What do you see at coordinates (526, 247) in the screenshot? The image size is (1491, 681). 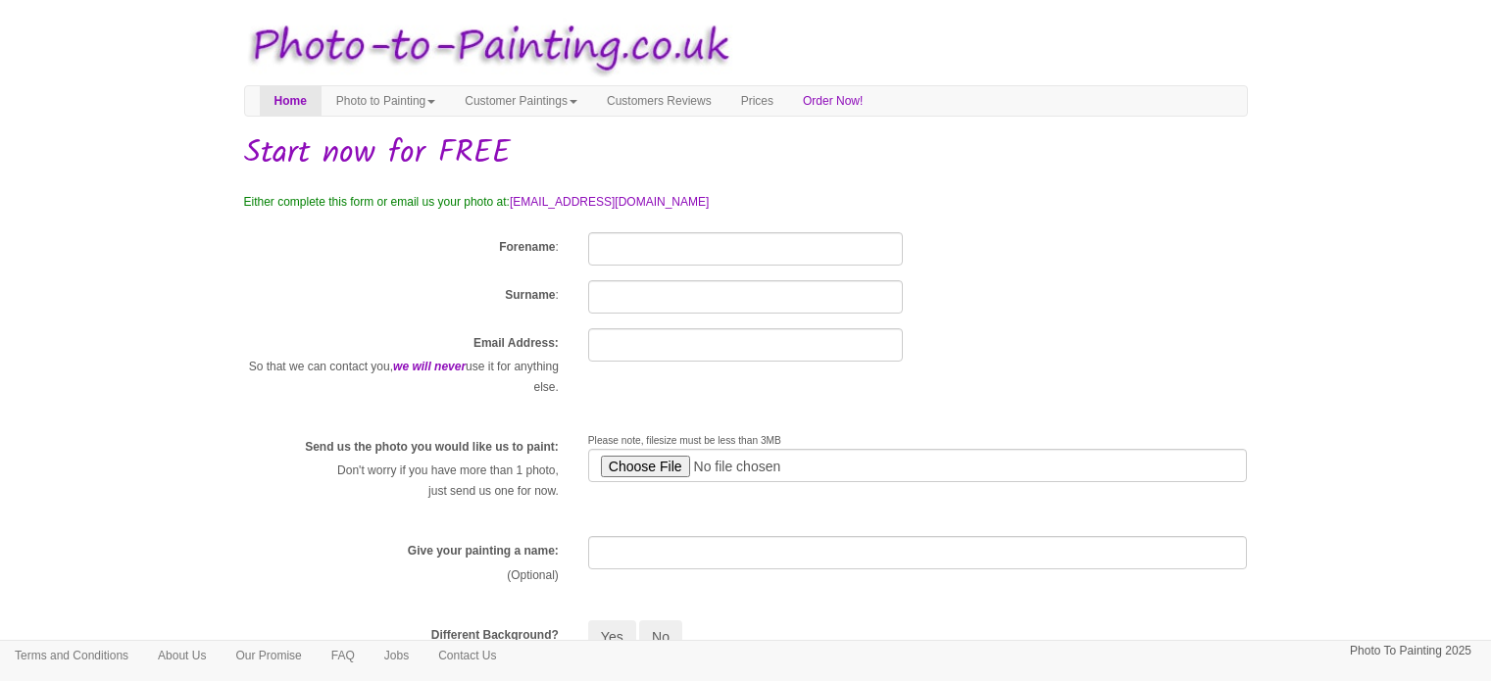 I see `label: Forename` at bounding box center [526, 247].